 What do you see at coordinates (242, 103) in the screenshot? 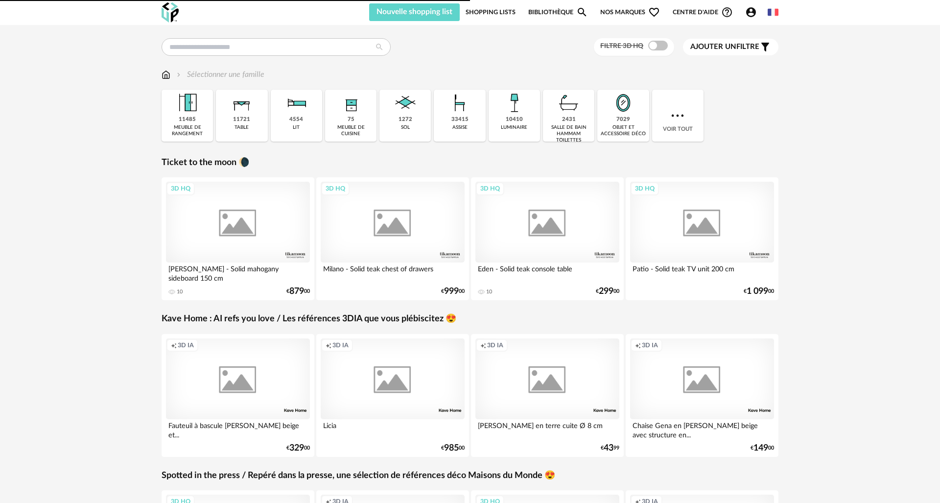
I see `img: Table.png` at bounding box center [242, 103].